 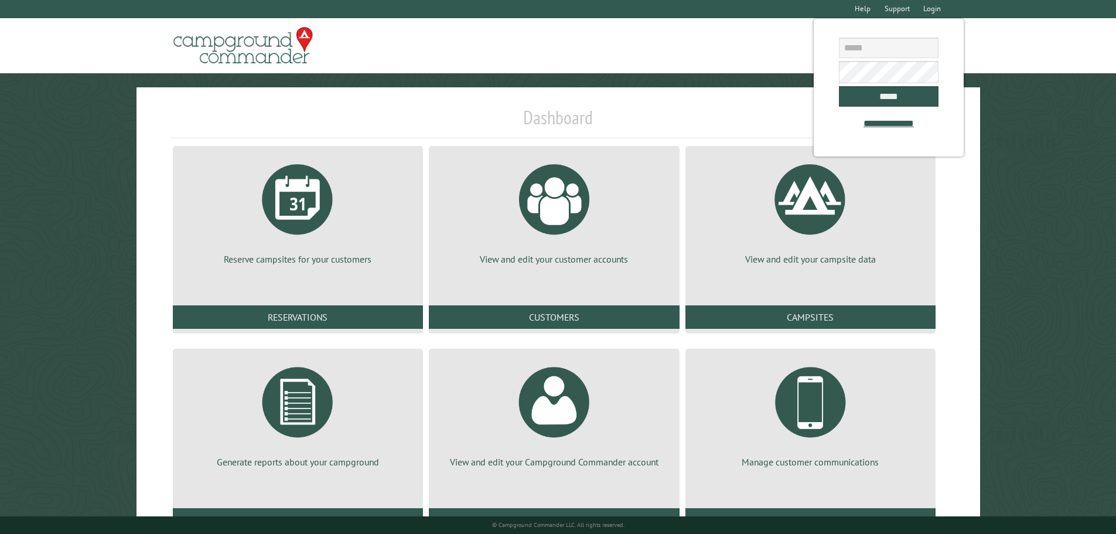 I want to click on a: Account, so click(x=554, y=520).